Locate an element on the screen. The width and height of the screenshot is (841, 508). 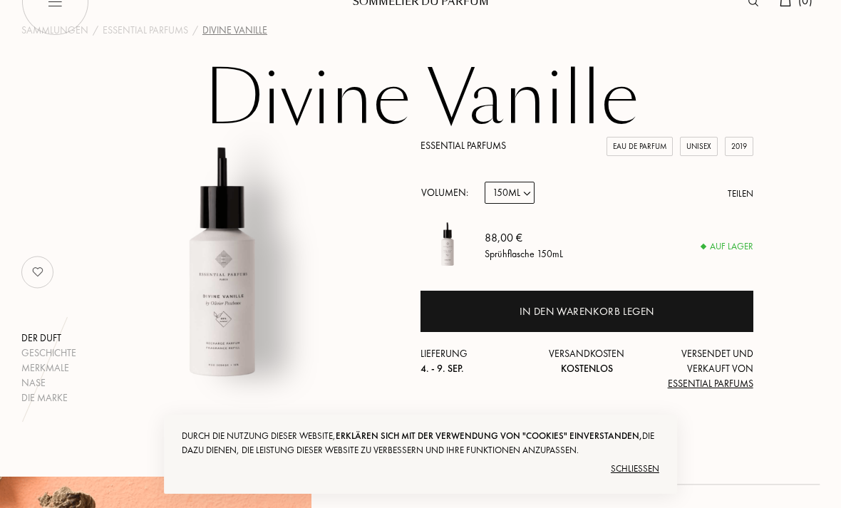
img: no_like_p.png is located at coordinates (38, 272).